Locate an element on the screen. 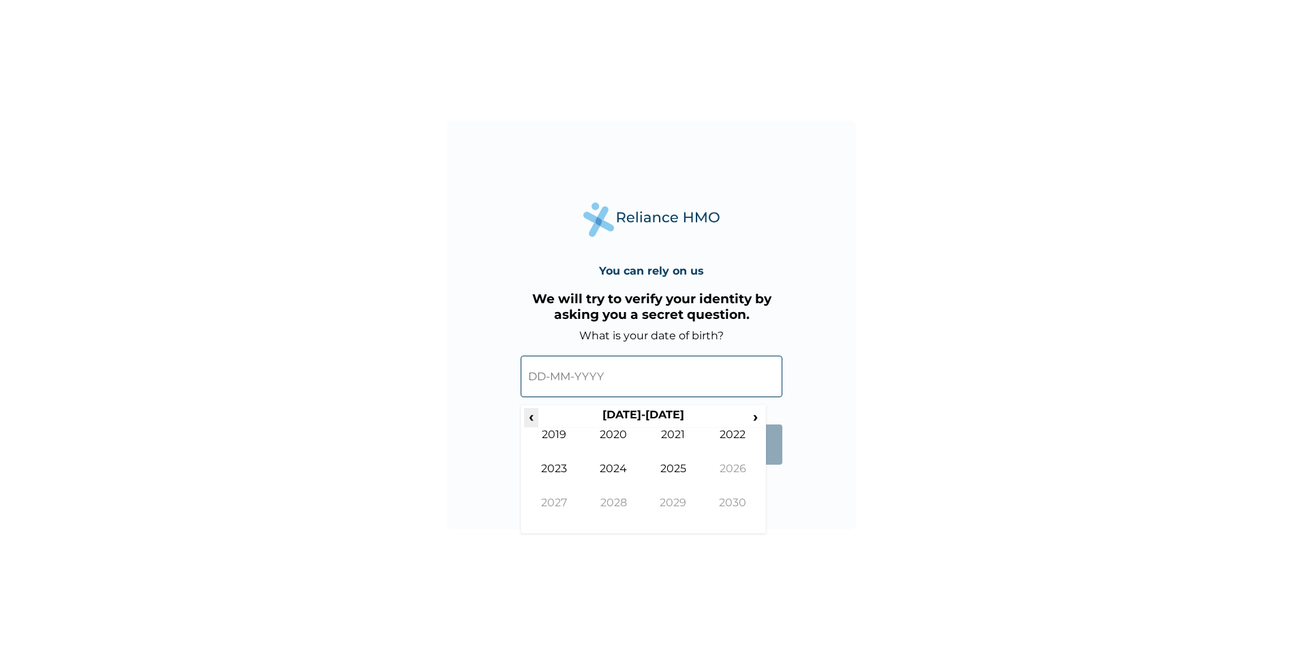 The width and height of the screenshot is (1303, 650). td: 2023 is located at coordinates (554, 479).